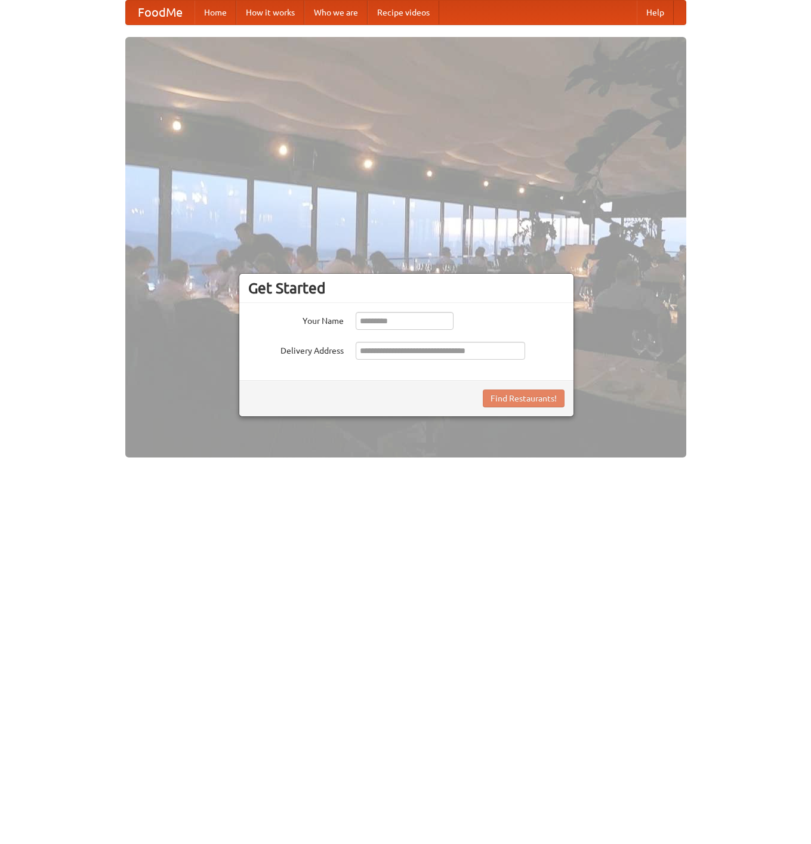 The height and width of the screenshot is (844, 811). Describe the element at coordinates (403, 13) in the screenshot. I see `a: Recipe videos` at that location.